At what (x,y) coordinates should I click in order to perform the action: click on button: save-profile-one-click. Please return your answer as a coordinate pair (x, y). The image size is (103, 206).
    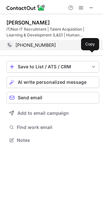
    Looking at the image, I should click on (53, 67).